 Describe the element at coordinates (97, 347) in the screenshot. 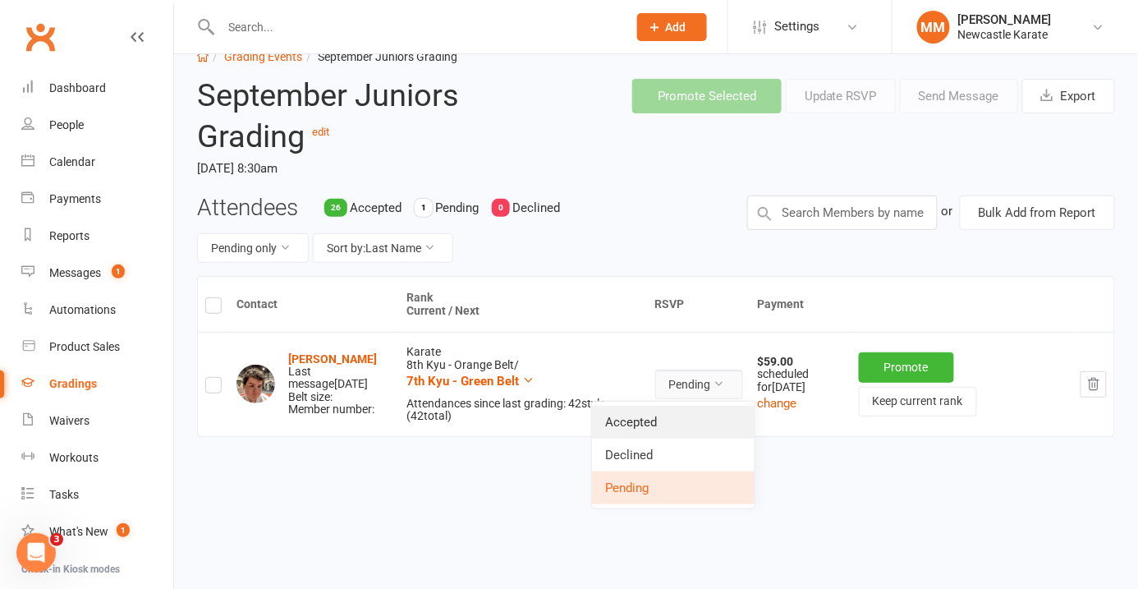

I see `a: Product Sales` at that location.